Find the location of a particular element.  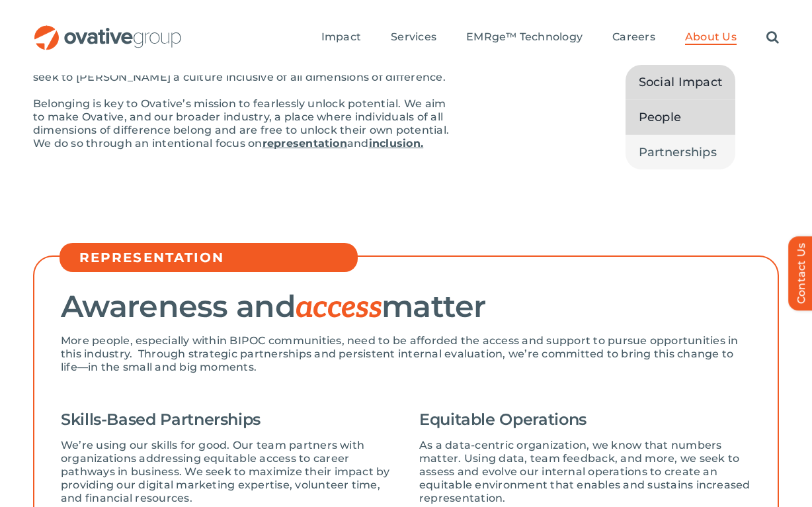

p: Belonging is key to Ovative’s mission to fearlessly unlock potential. We aim to make Ovative, and... is located at coordinates (243, 124).